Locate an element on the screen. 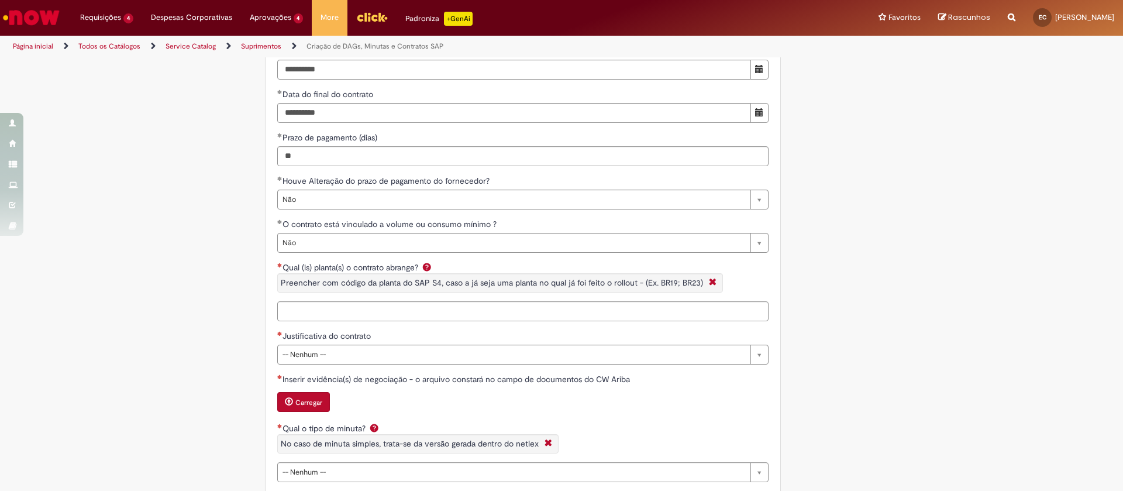 The width and height of the screenshot is (1123, 491). button: Mostrar calendário para Data de início do contrato is located at coordinates (759, 70).